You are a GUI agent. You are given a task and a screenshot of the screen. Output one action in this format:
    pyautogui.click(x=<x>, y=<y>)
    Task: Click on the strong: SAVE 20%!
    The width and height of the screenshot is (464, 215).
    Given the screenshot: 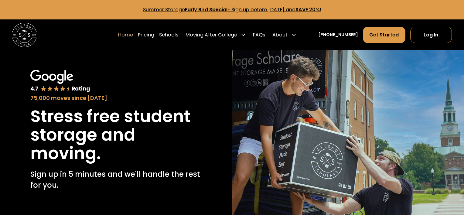 What is the action you would take?
    pyautogui.click(x=308, y=9)
    